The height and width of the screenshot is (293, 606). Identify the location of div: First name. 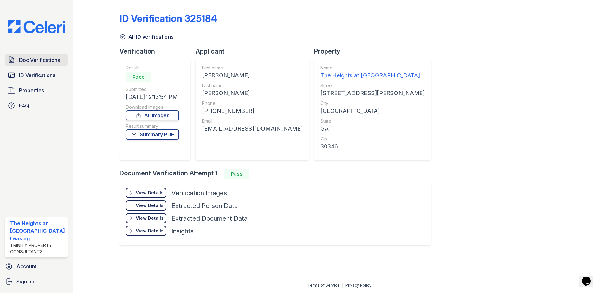
(252, 68).